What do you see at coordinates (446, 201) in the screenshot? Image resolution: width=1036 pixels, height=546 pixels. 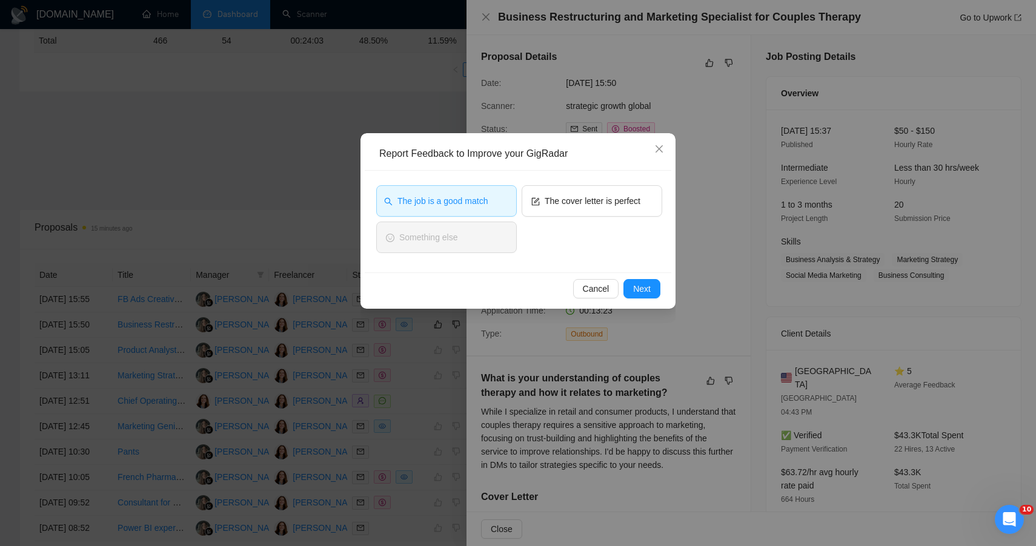 I see `button: searchThe job is a good match` at bounding box center [446, 201].